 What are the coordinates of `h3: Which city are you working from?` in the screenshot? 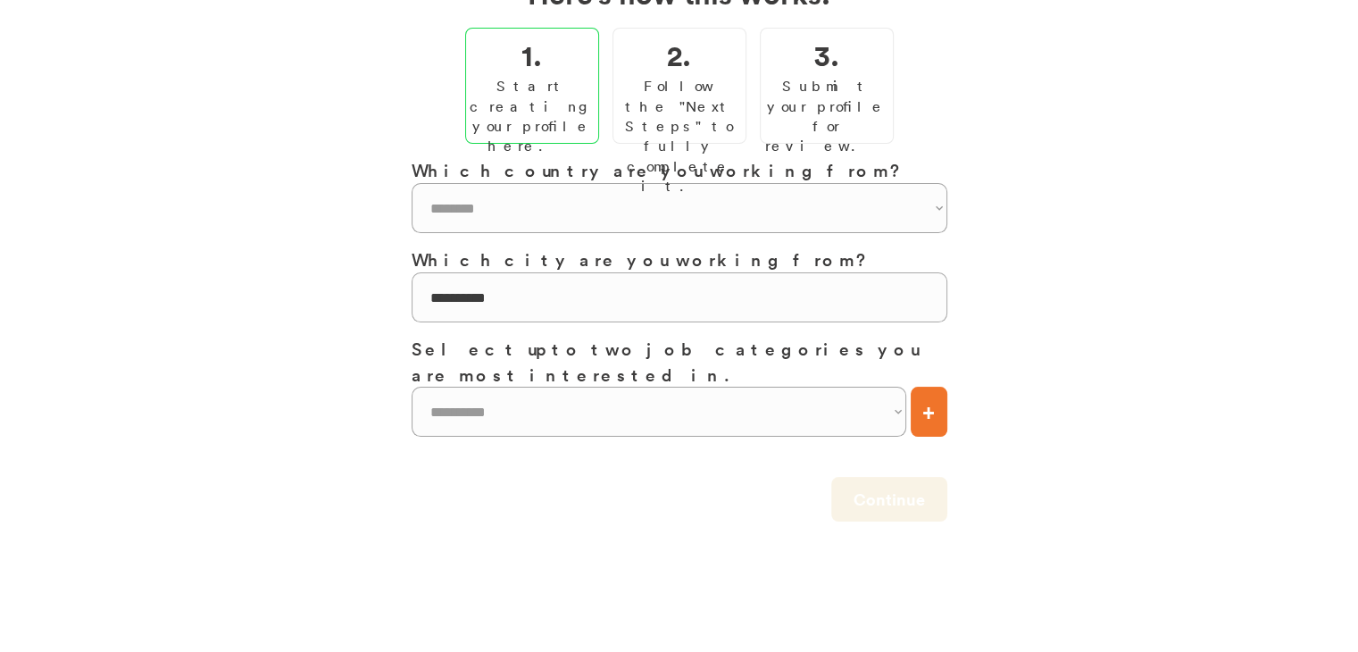 It's located at (680, 259).